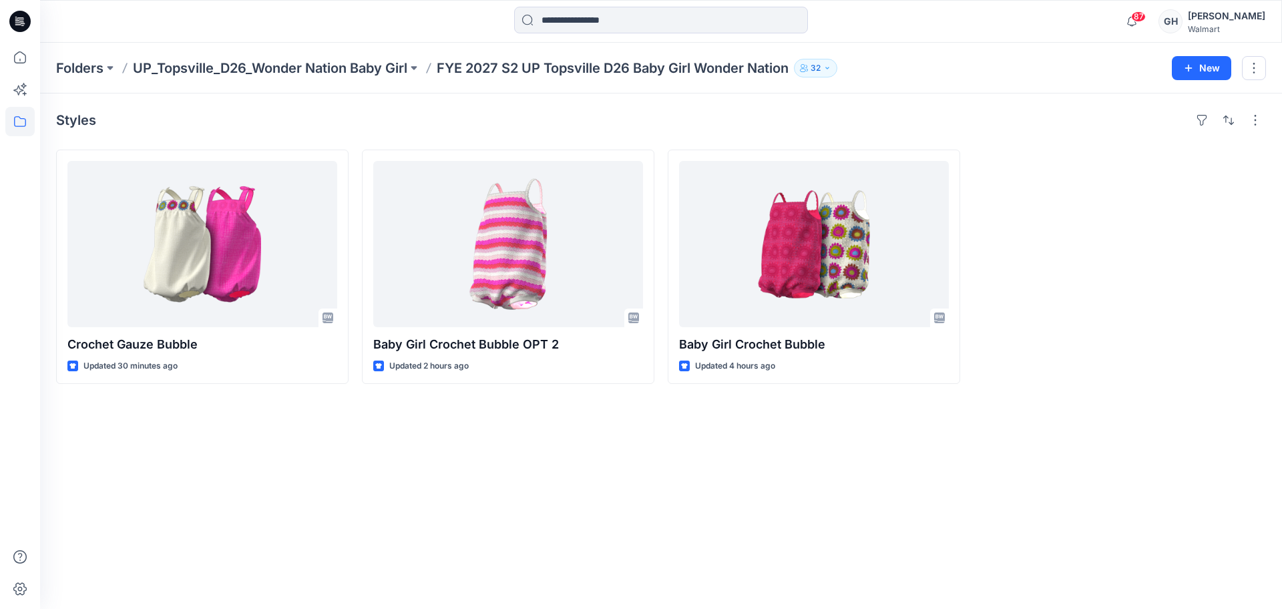 The width and height of the screenshot is (1282, 609). Describe the element at coordinates (130, 366) in the screenshot. I see `p: Updated 30 minutes ago` at that location.